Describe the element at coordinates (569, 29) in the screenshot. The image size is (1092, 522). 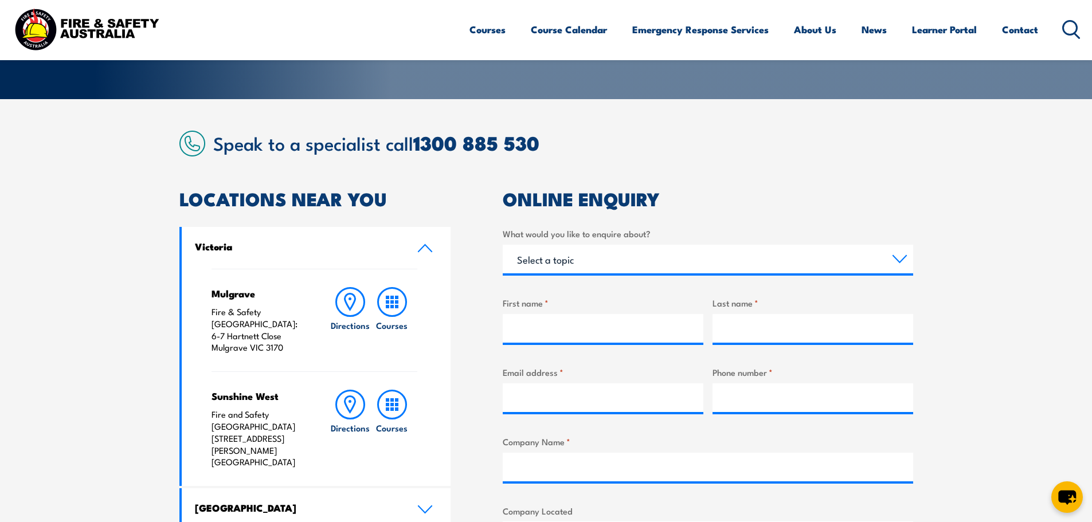
I see `a: Course Calendar` at that location.